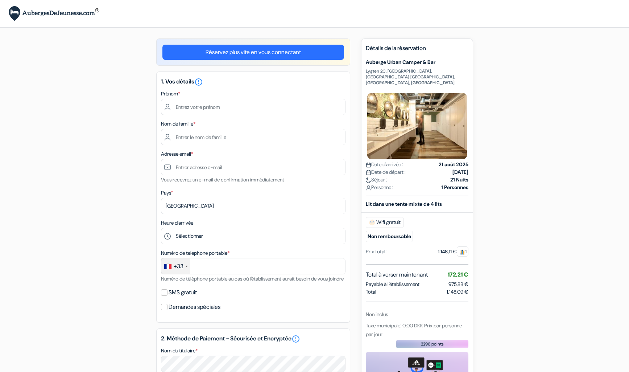 This screenshot has height=372, width=629. What do you see at coordinates (372, 222) in the screenshot?
I see `img: free_wifi.svg` at bounding box center [372, 222].